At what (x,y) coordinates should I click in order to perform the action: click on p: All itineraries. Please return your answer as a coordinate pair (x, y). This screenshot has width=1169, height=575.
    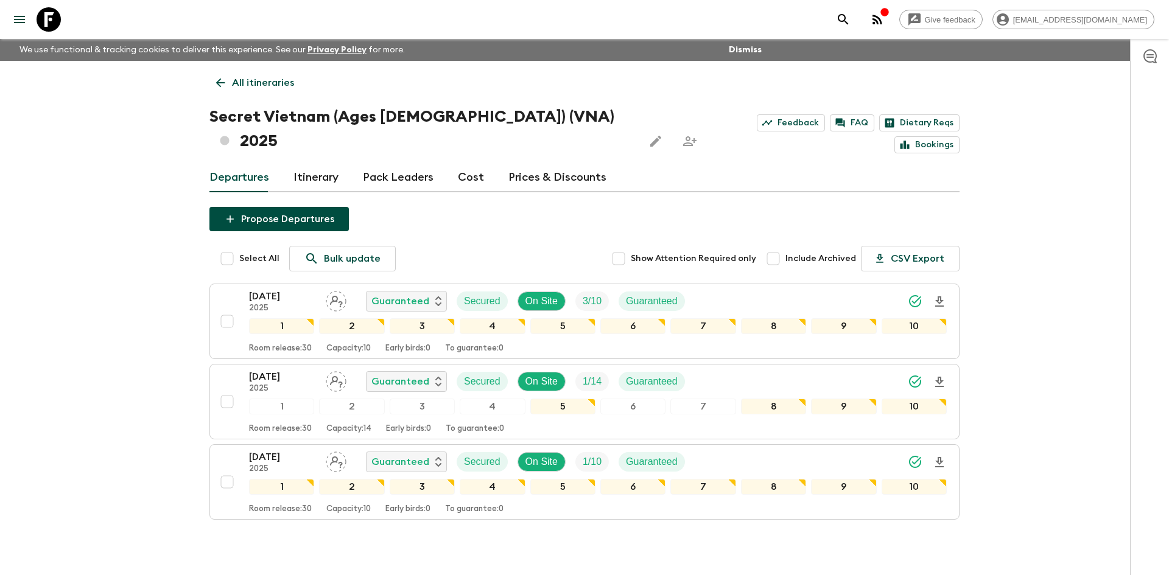
    Looking at the image, I should click on (263, 83).